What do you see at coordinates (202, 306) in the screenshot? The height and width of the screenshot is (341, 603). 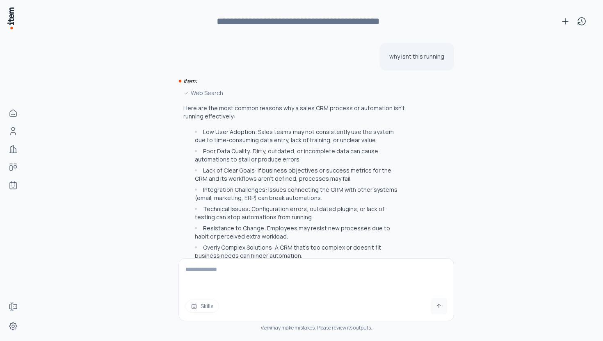 I see `button: Skills` at bounding box center [202, 306].